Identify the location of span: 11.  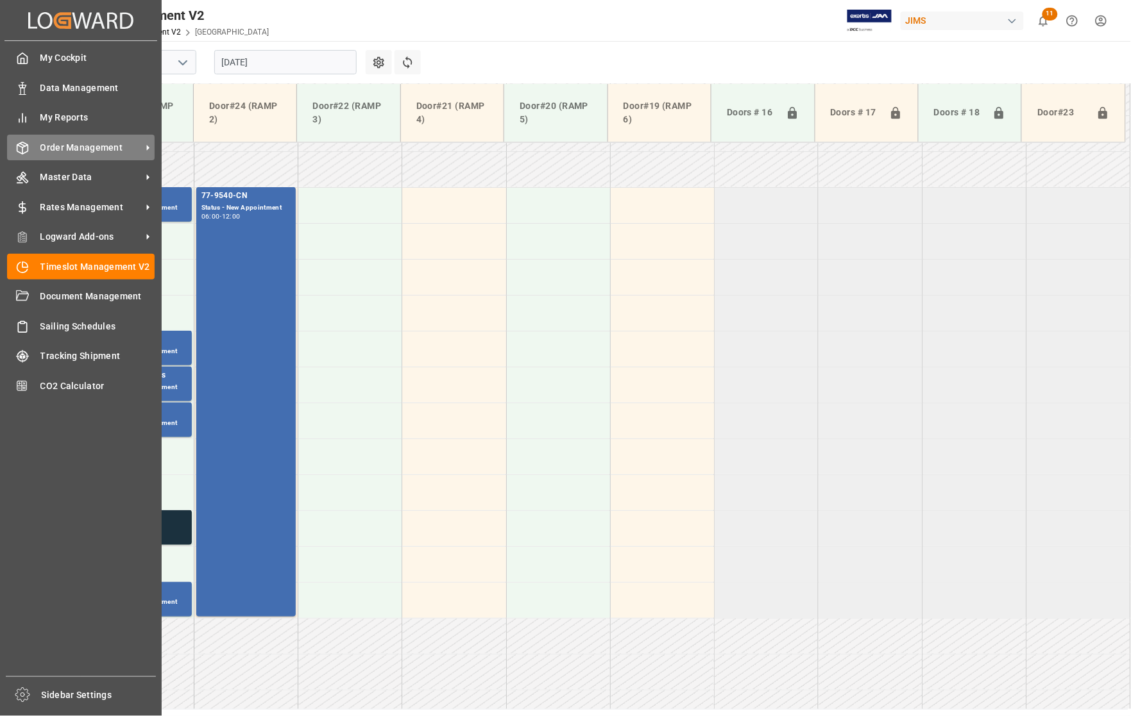
(1050, 14).